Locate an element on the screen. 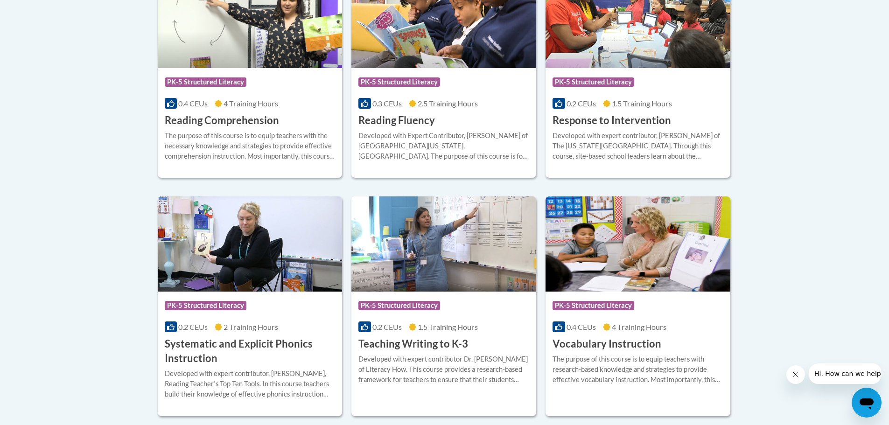 This screenshot has height=425, width=889. span: 2.5 Training Hours is located at coordinates (448, 103).